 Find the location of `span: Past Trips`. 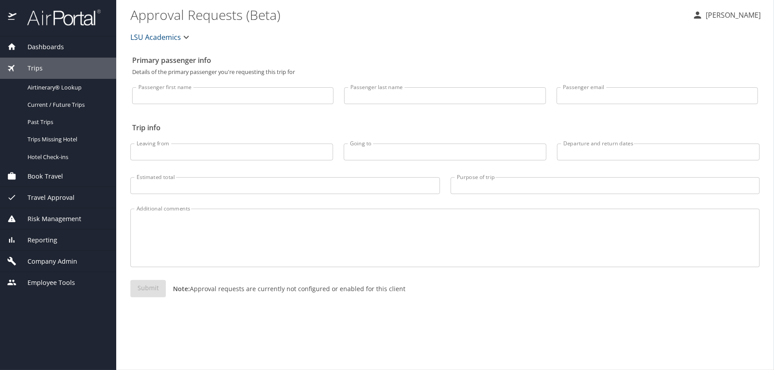

span: Past Trips is located at coordinates (67, 122).